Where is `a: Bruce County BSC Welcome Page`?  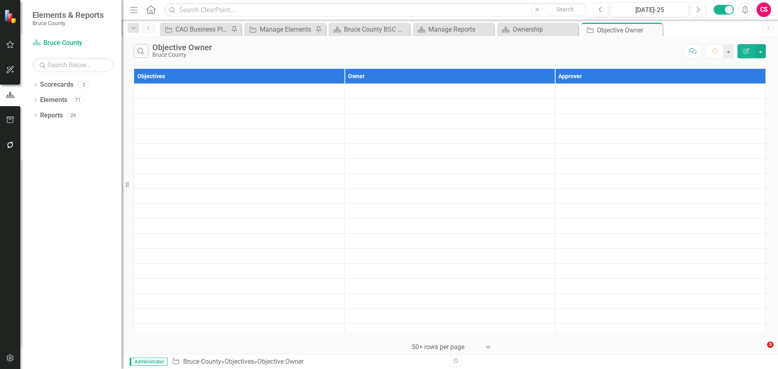
a: Bruce County BSC Welcome Page is located at coordinates (369, 29).